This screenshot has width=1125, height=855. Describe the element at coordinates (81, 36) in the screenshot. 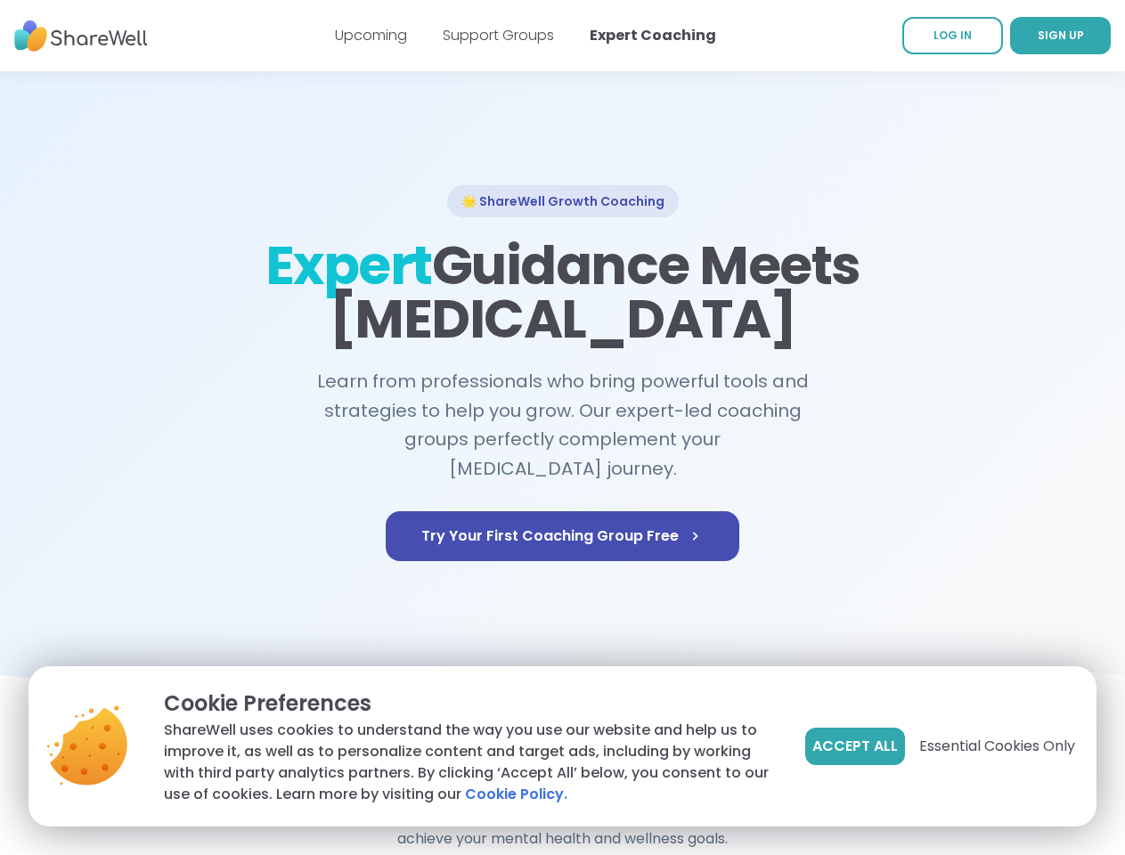

I see `img: ShareWell Nav Logo` at that location.